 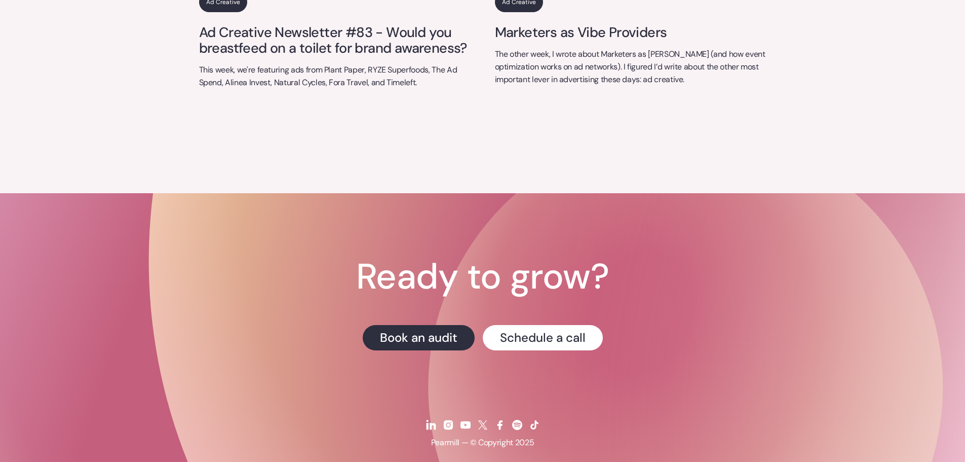 I want to click on a: Schedule a call, so click(x=543, y=337).